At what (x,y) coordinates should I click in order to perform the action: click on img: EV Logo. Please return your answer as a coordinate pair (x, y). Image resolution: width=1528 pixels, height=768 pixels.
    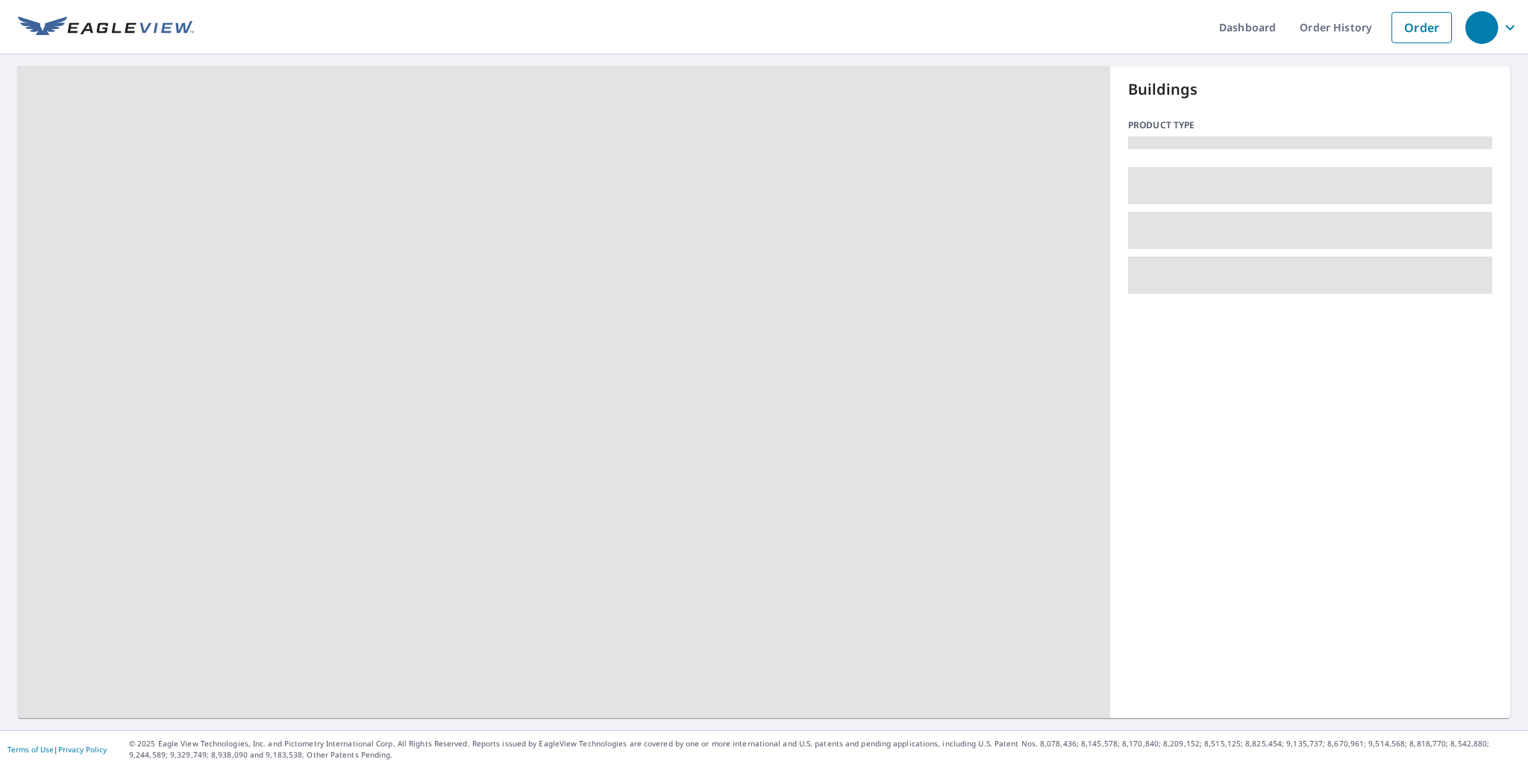
    Looking at the image, I should click on (106, 28).